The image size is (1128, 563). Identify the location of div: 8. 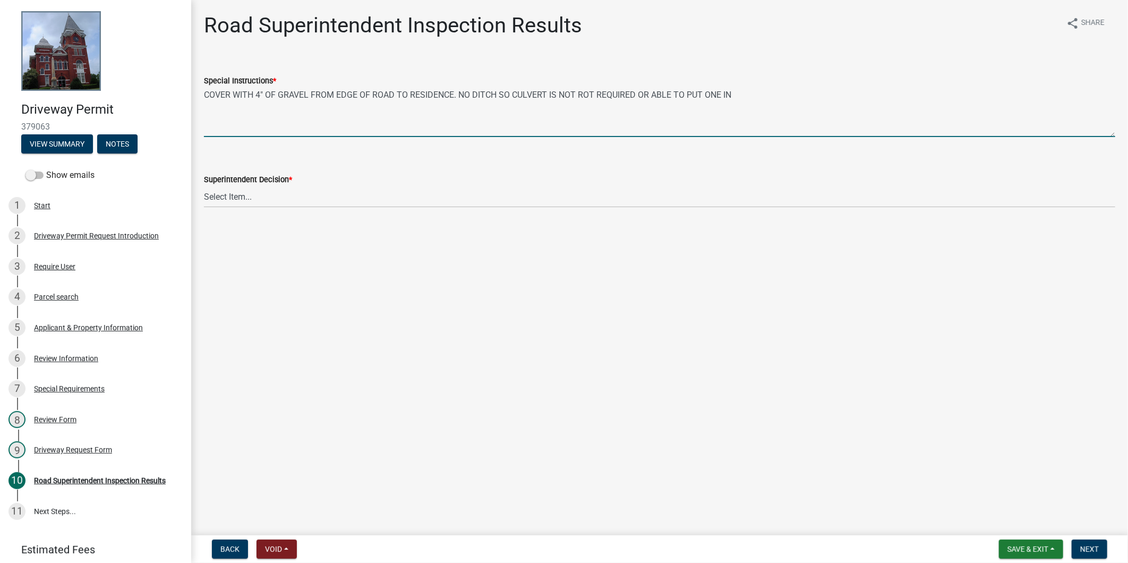
(17, 419).